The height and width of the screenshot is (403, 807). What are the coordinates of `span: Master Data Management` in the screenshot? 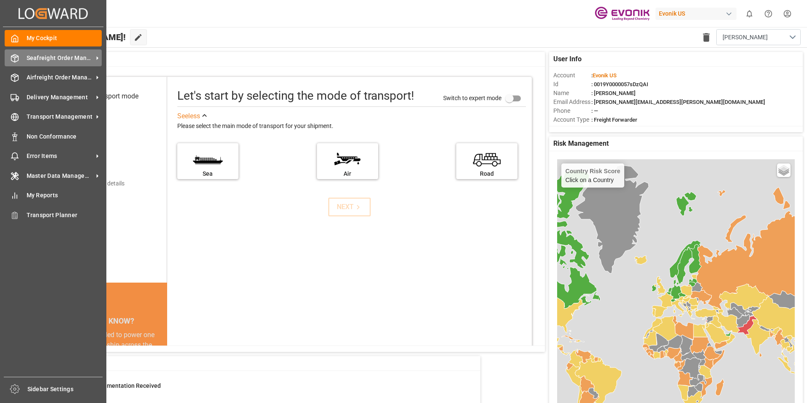 It's located at (60, 176).